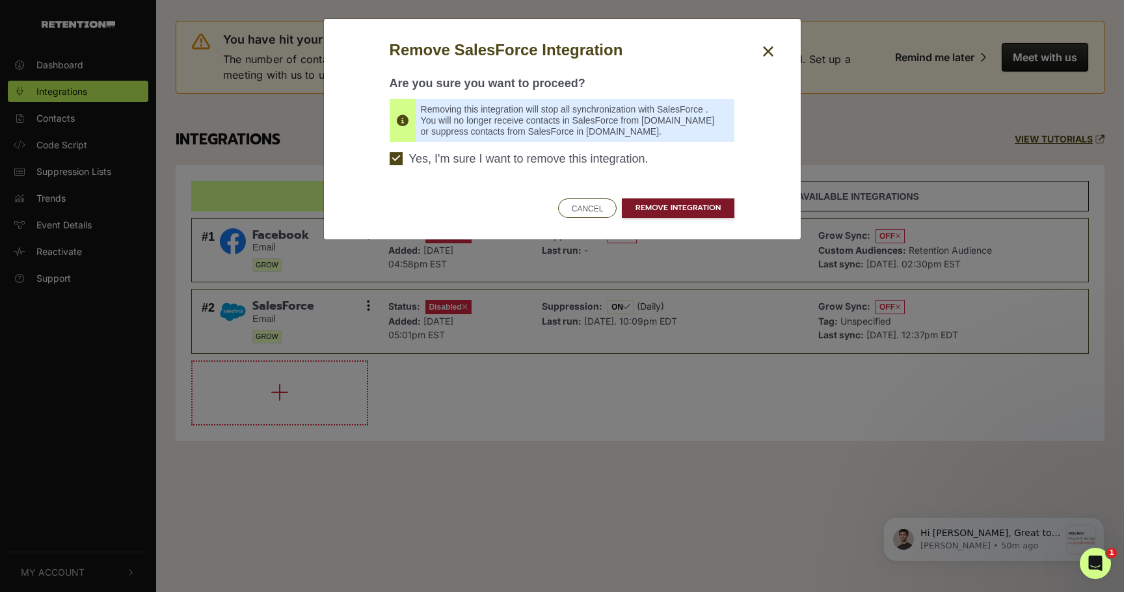  I want to click on span: 1, so click(1111, 553).